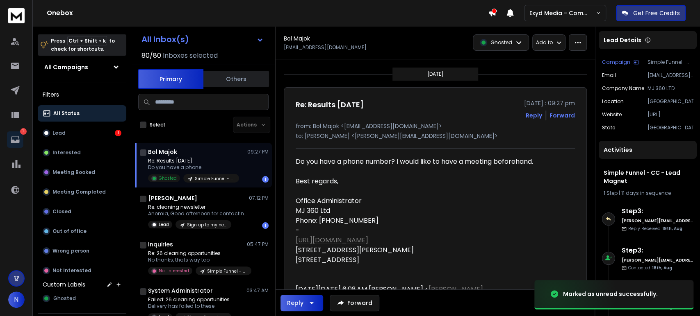 The height and width of the screenshot is (316, 700). I want to click on p: 05:47 PM, so click(257, 245).